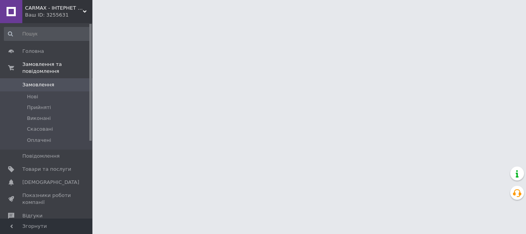  I want to click on span: Прийняті, so click(39, 107).